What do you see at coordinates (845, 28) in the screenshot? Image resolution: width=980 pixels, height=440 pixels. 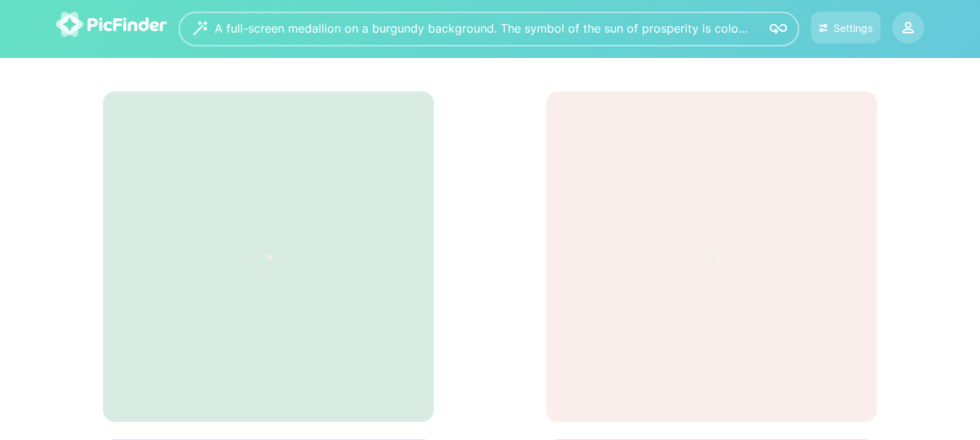 I see `button: Settings` at bounding box center [845, 28].